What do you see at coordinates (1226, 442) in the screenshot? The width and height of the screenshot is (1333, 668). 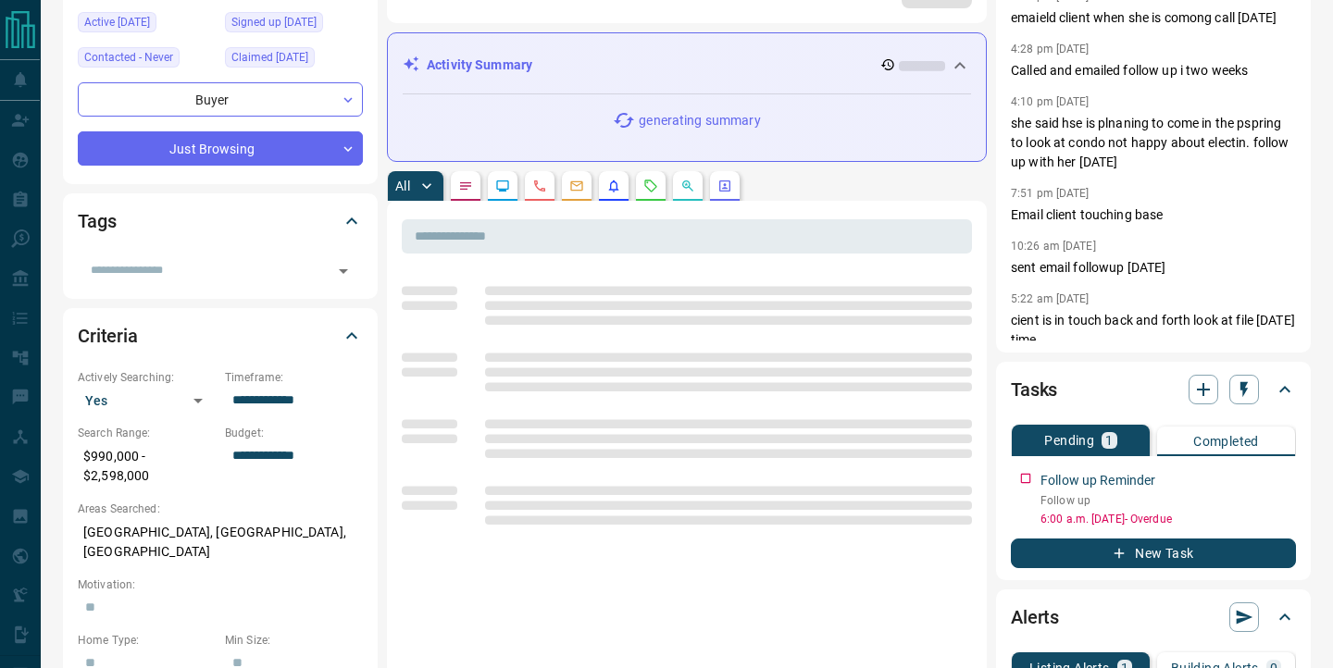 I see `p: Completed` at bounding box center [1226, 442].